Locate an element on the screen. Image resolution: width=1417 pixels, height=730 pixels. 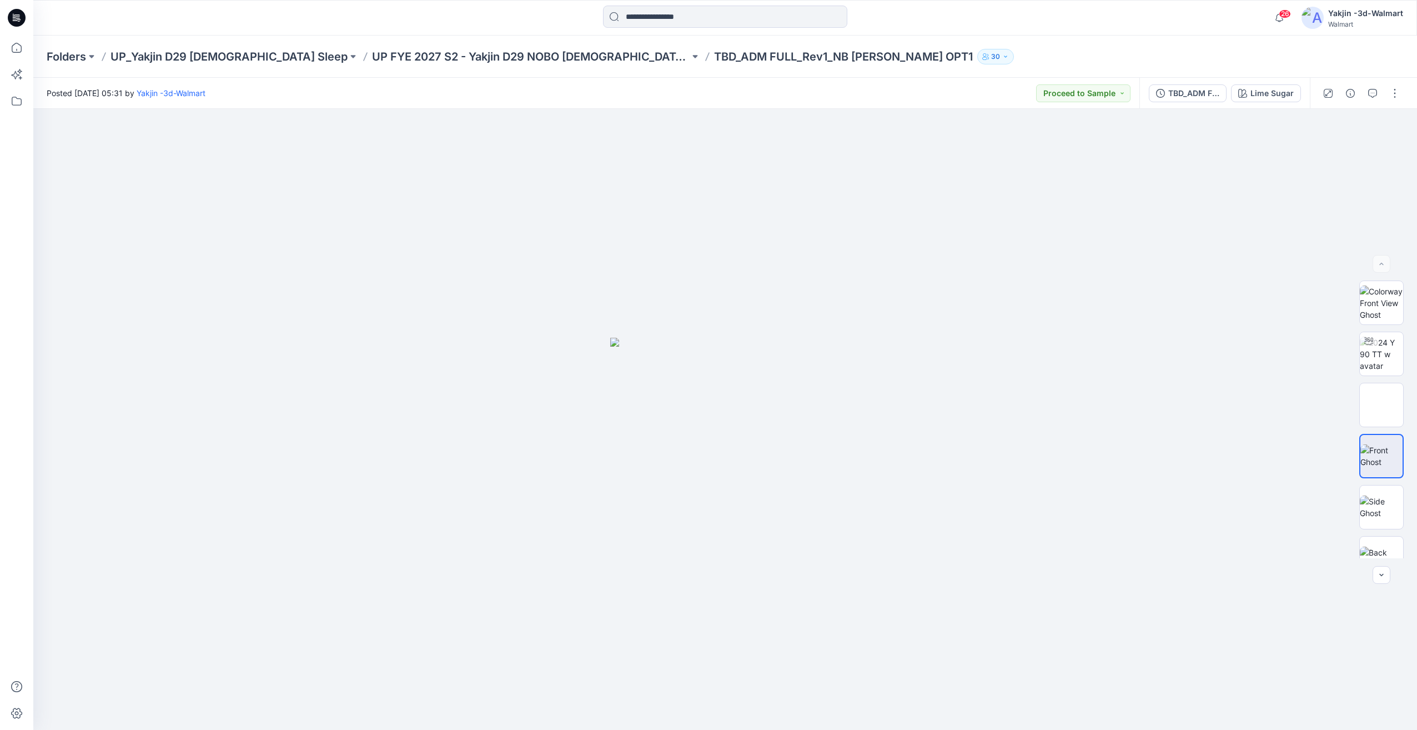
button: Lime Sugar is located at coordinates (1266, 93).